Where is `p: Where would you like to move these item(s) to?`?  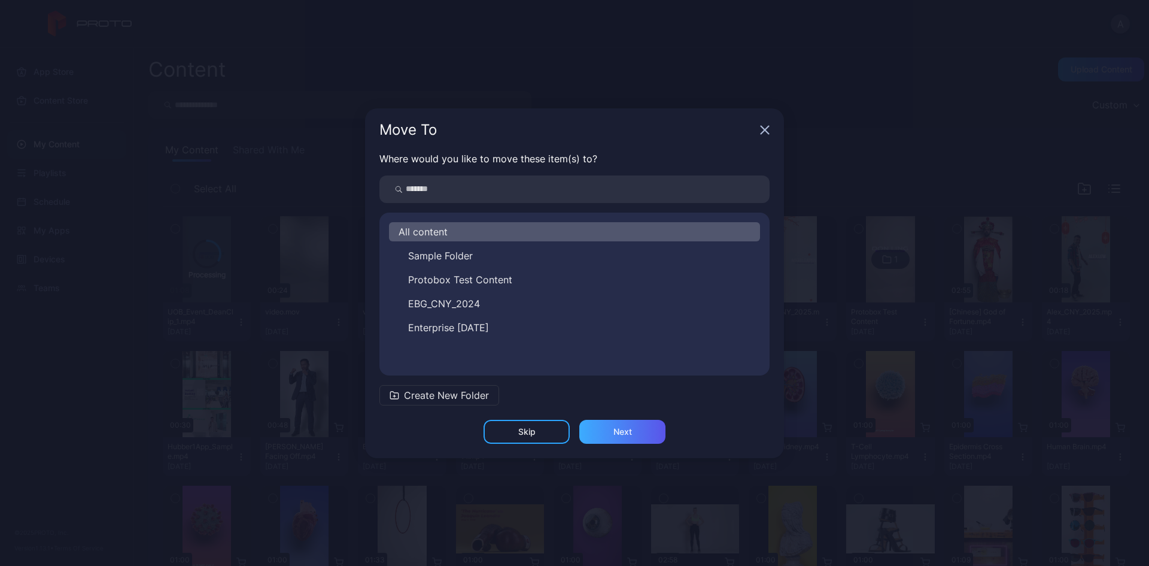
p: Where would you like to move these item(s) to? is located at coordinates (575, 159).